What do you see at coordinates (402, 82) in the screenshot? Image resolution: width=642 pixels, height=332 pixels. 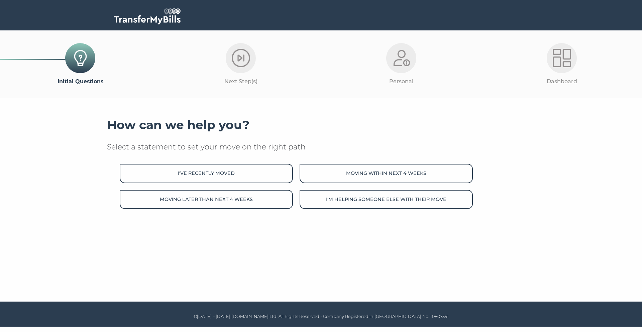 I see `p: Personal` at bounding box center [402, 82].